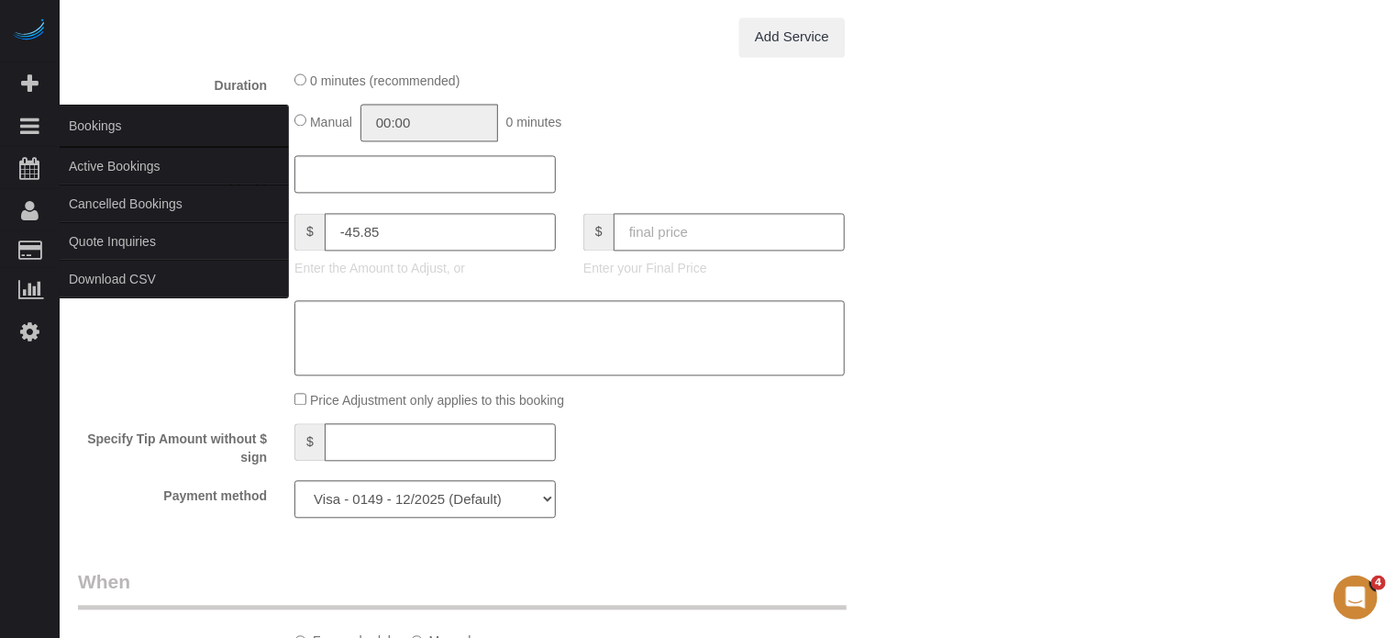 The height and width of the screenshot is (638, 1396). I want to click on label: Specify Tip Amount without $ sign, so click(172, 444).